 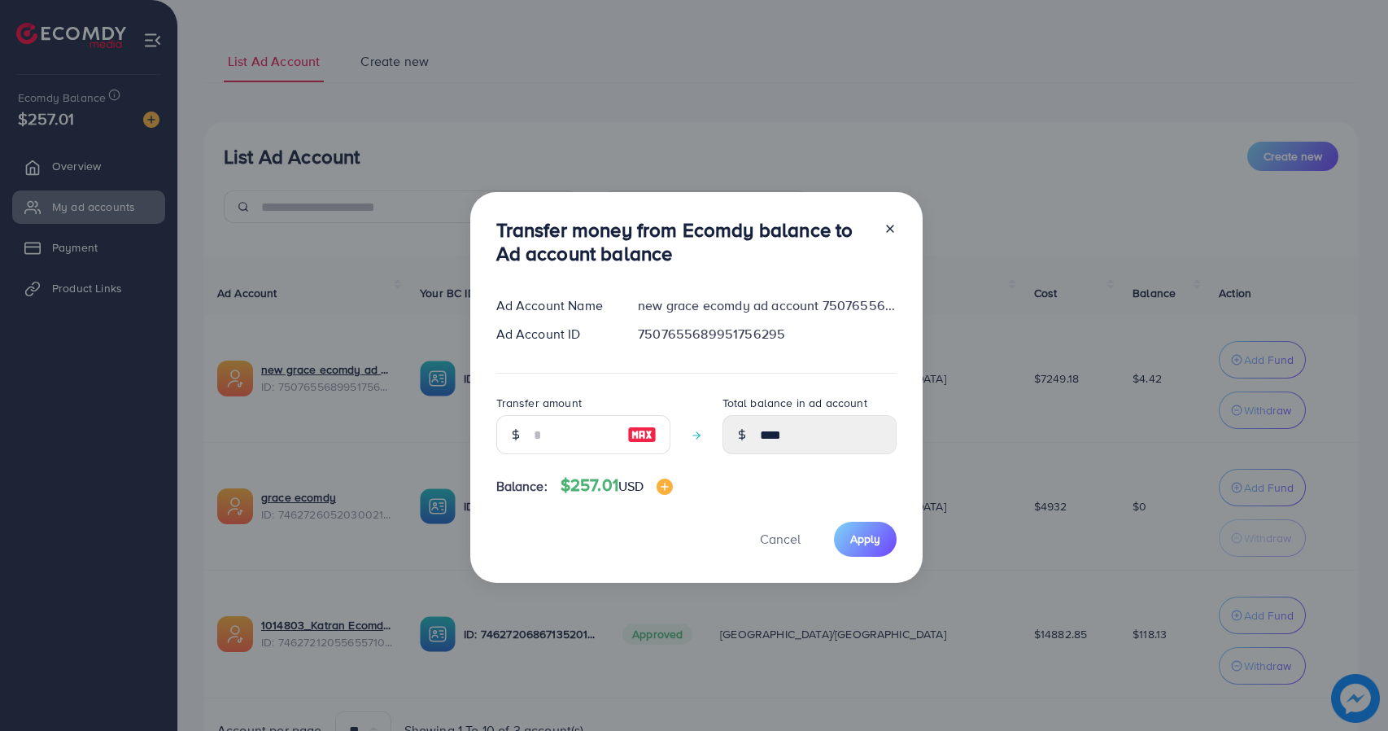 What do you see at coordinates (684, 242) in the screenshot?
I see `h3: Transfer money from Ecomdy balance to Ad account balance` at bounding box center [684, 242].